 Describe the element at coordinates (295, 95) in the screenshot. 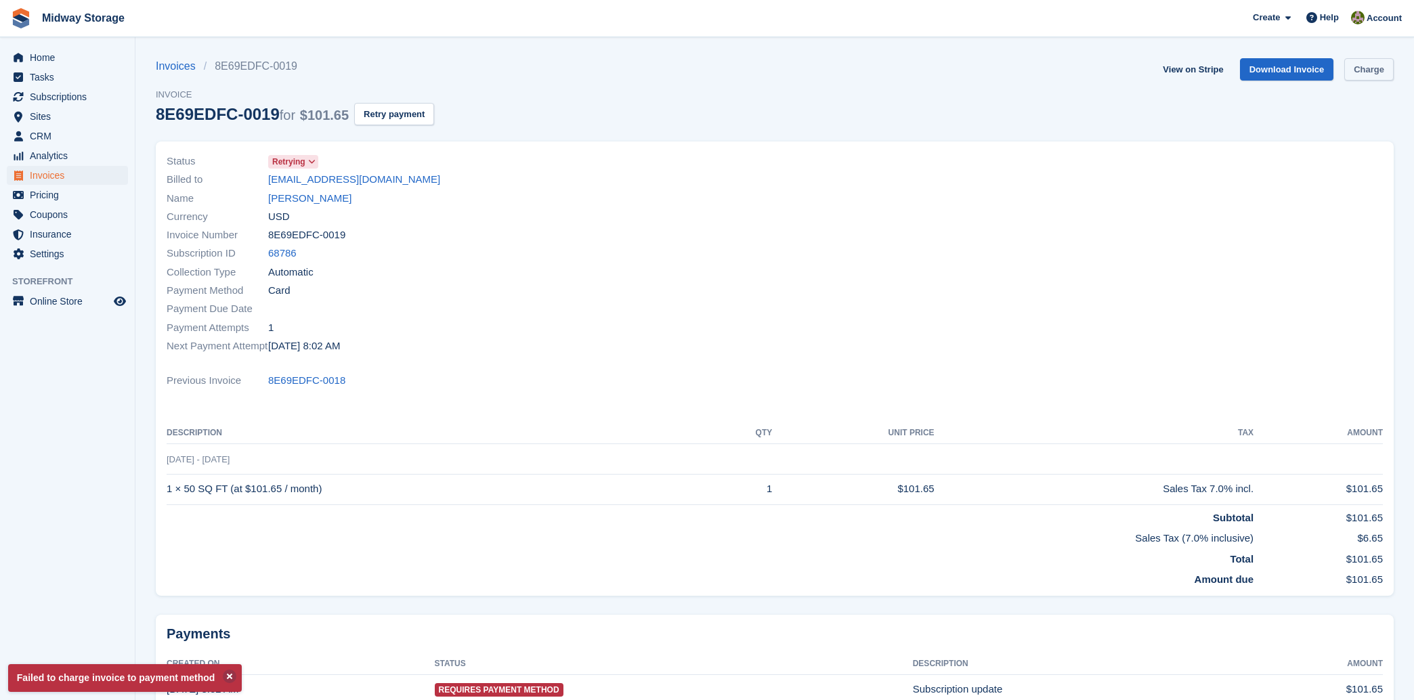

I see `span: Invoice` at that location.